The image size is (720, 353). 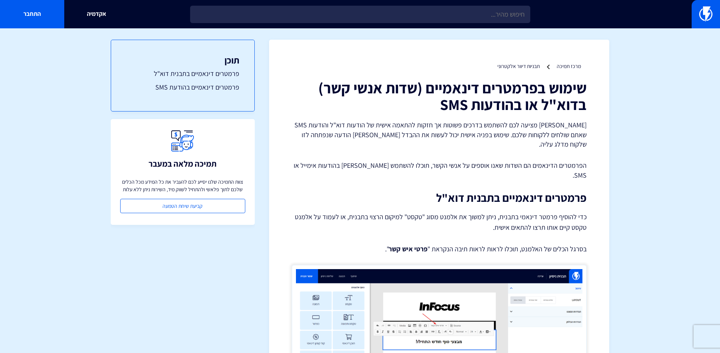 What do you see at coordinates (408, 249) in the screenshot?
I see `strong: פרטי איש קשר` at bounding box center [408, 249].